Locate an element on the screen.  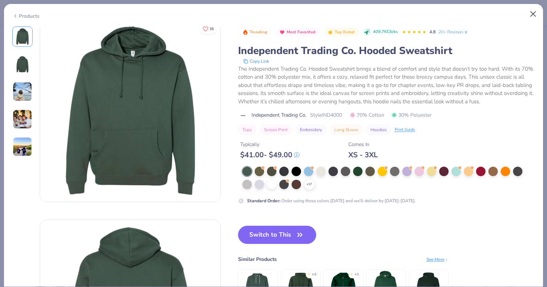
div: $ 41.00 - $ 49.00 is located at coordinates (270, 155).